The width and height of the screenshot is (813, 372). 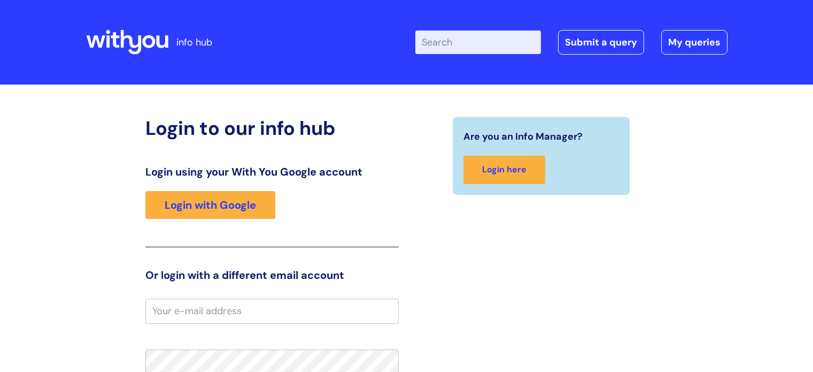 I want to click on a: Login with Google, so click(x=210, y=205).